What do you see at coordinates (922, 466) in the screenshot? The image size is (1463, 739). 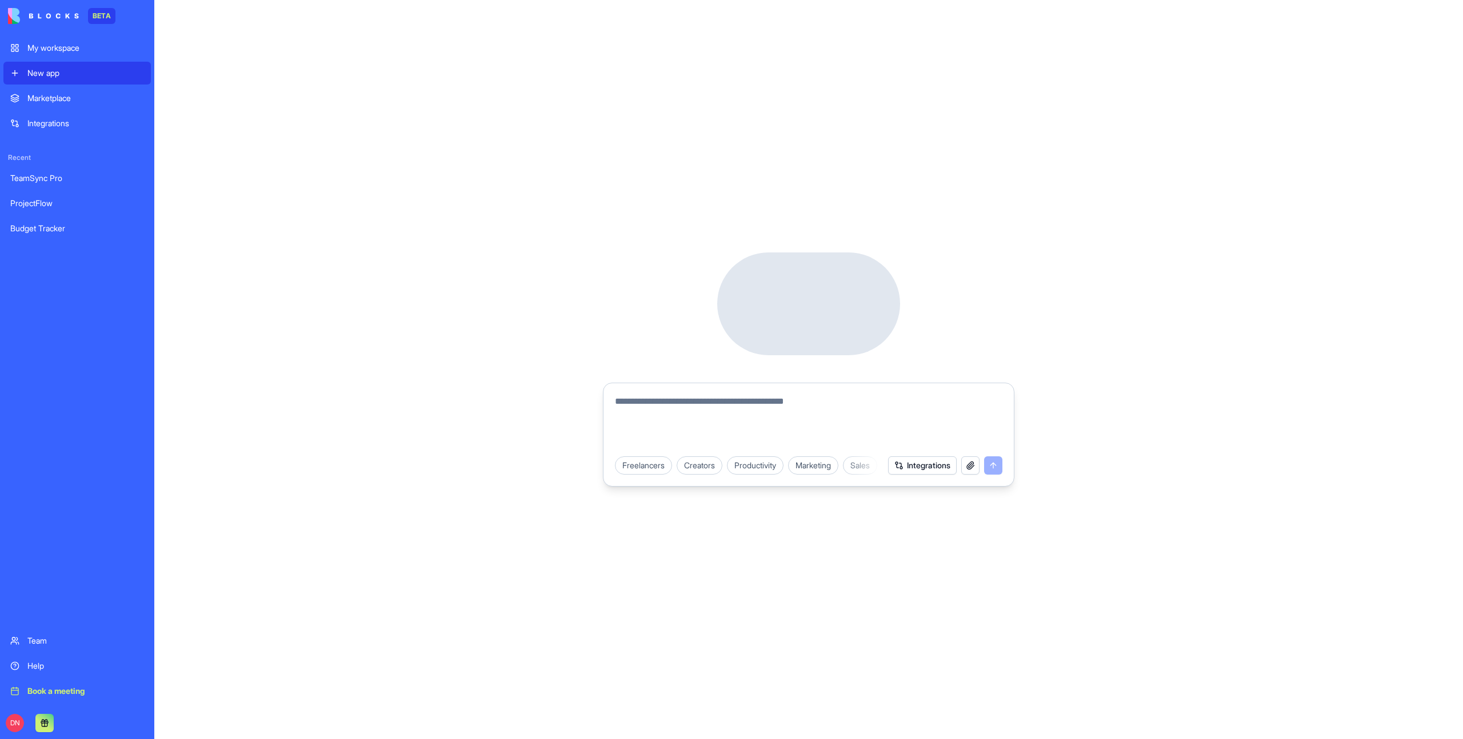 I see `button: Integrations` at bounding box center [922, 466].